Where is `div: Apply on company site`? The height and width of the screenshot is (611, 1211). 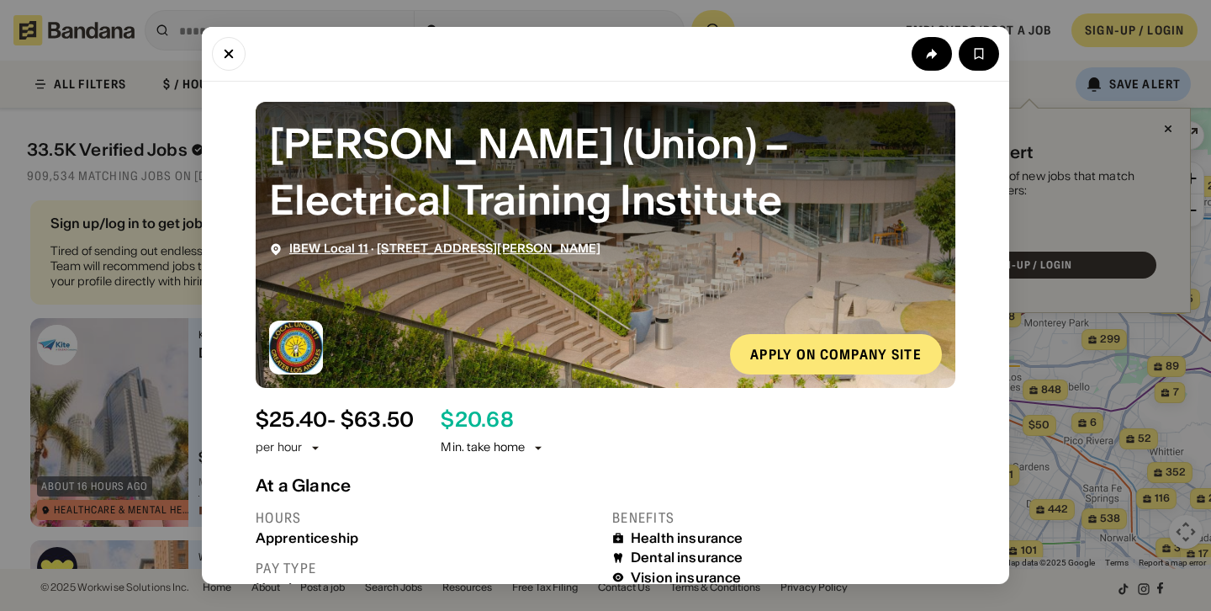
div: Apply on company site is located at coordinates (836, 354).